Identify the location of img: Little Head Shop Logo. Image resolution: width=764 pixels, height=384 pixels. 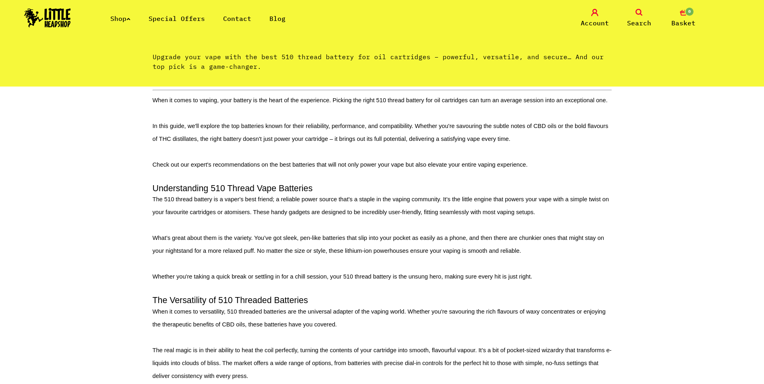
(48, 18).